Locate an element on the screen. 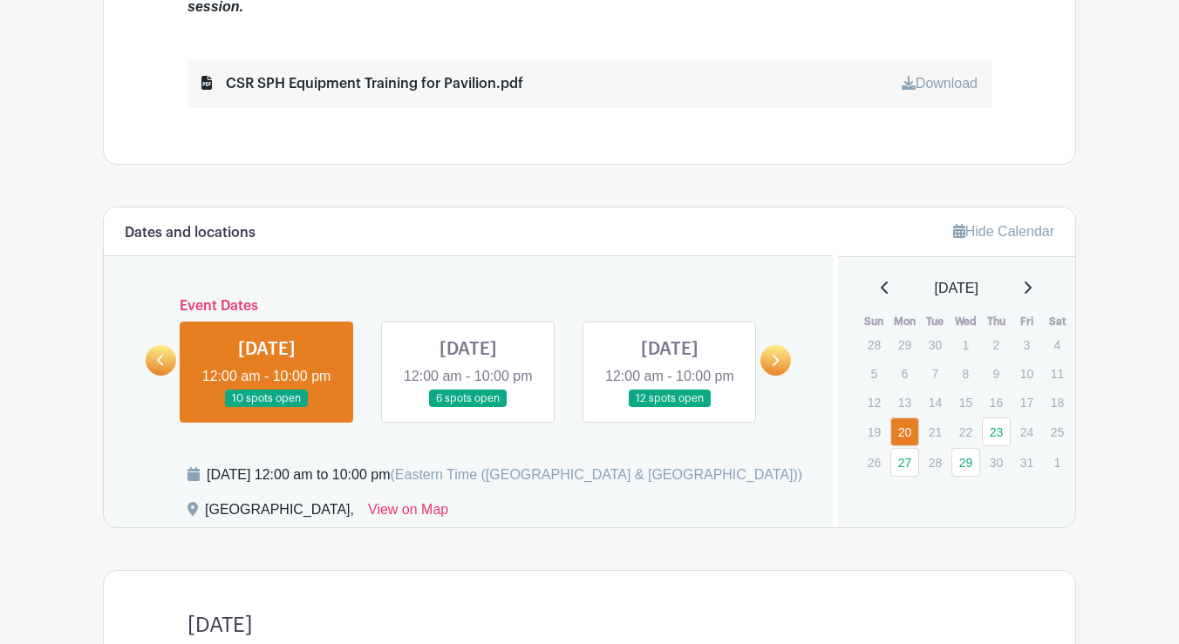  p: 2 is located at coordinates (996, 344).